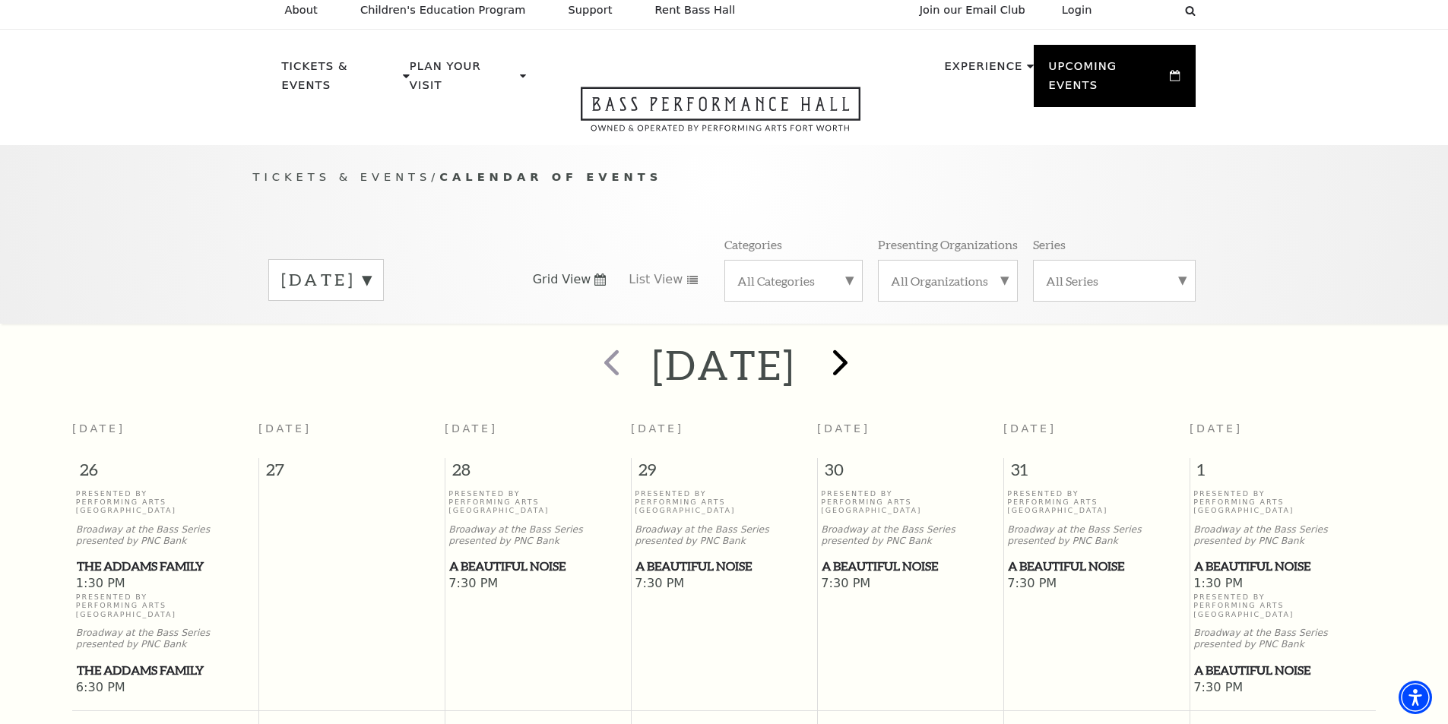 The width and height of the screenshot is (1448, 724). What do you see at coordinates (793, 280) in the screenshot?
I see `label: All Categories` at bounding box center [793, 280].